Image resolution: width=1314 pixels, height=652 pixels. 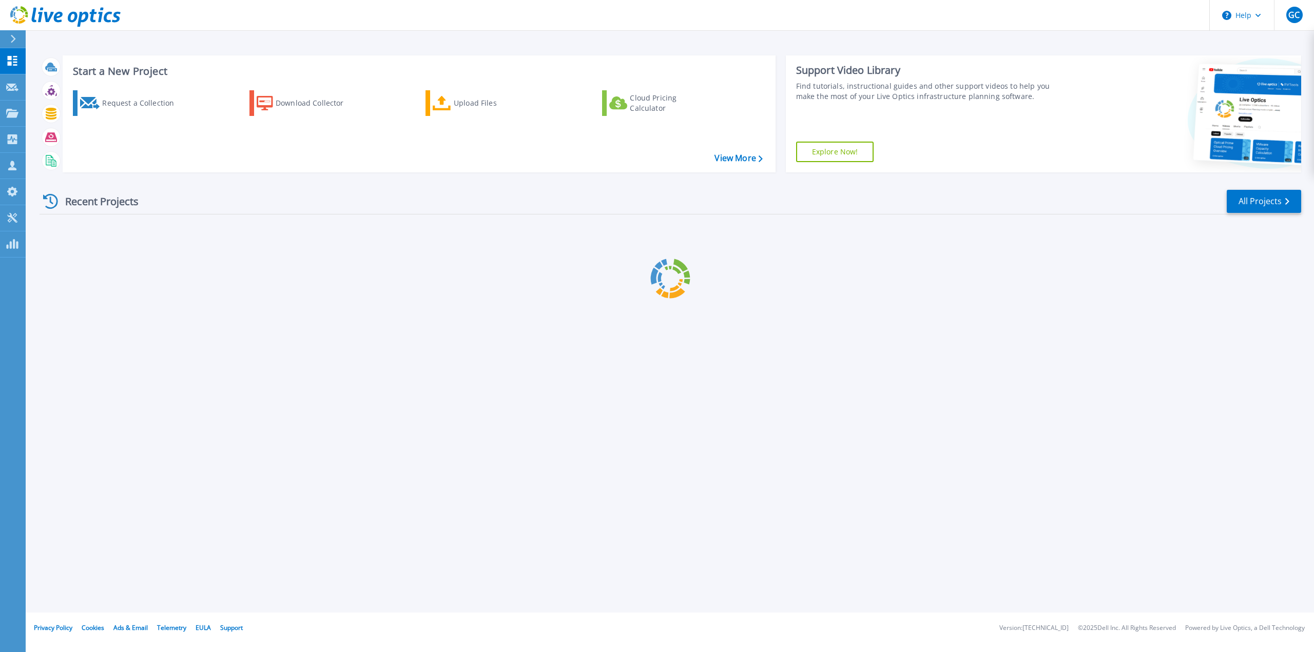 What do you see at coordinates (306, 103) in the screenshot?
I see `a: Download Collector` at bounding box center [306, 103].